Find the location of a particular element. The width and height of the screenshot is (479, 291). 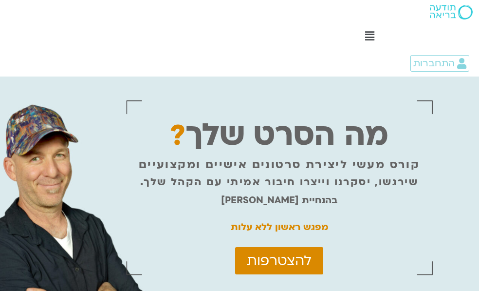

a: התחברות is located at coordinates (440, 63).